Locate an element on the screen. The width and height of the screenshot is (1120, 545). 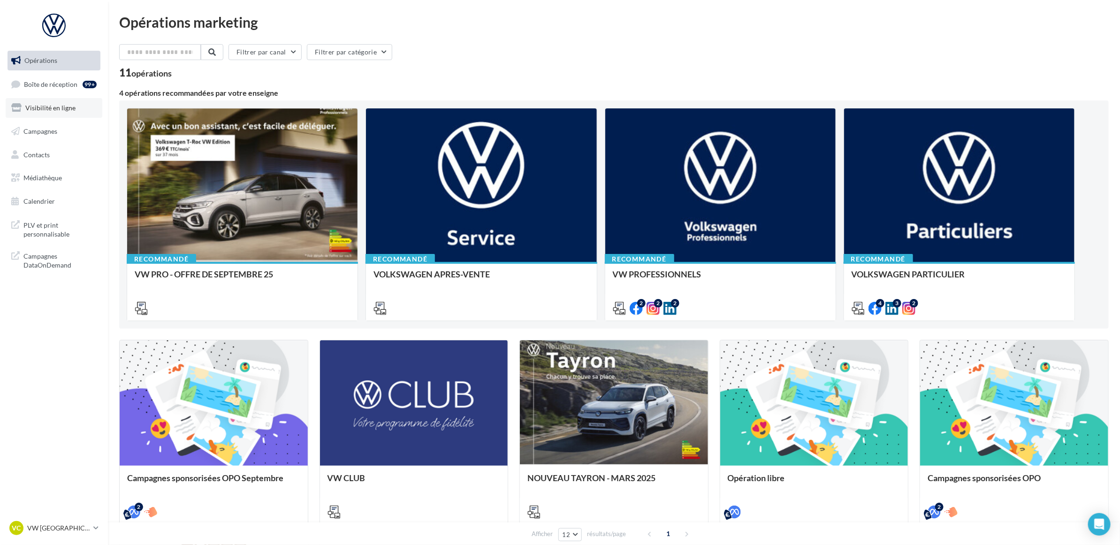
div: VOLKSWAGEN APRES-VENTE is located at coordinates (481, 279).